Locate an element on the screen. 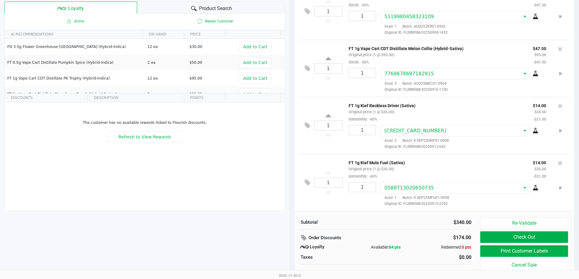 The image size is (579, 279). th: DESCRIPTION is located at coordinates (136, 98).